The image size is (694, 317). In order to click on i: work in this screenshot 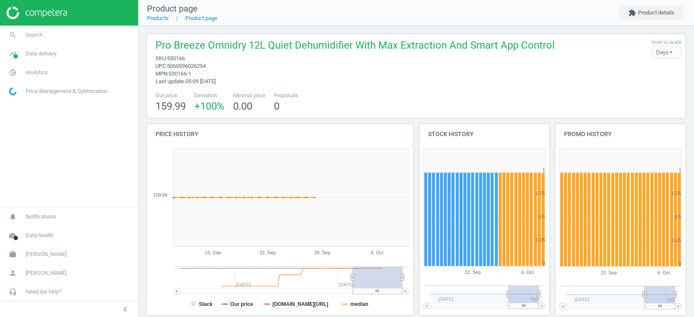, I will do `click(13, 254)`.